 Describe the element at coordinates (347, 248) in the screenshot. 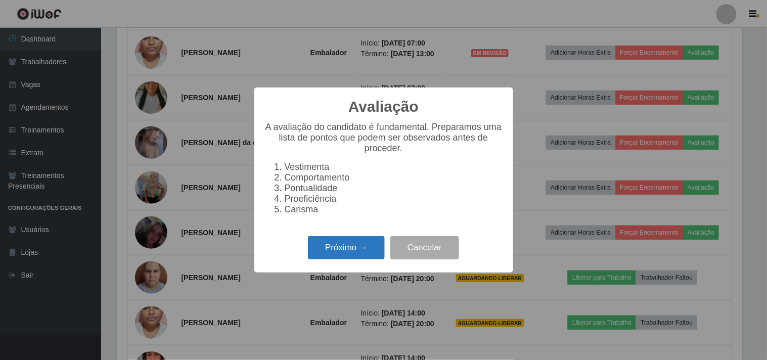

I see `button: Próximo →` at that location.